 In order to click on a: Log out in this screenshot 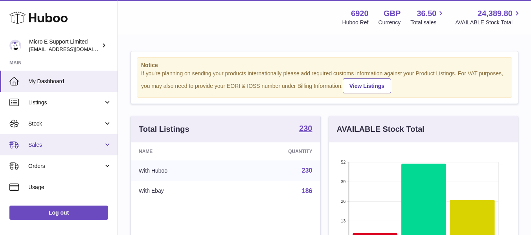, I will do `click(59, 213)`.